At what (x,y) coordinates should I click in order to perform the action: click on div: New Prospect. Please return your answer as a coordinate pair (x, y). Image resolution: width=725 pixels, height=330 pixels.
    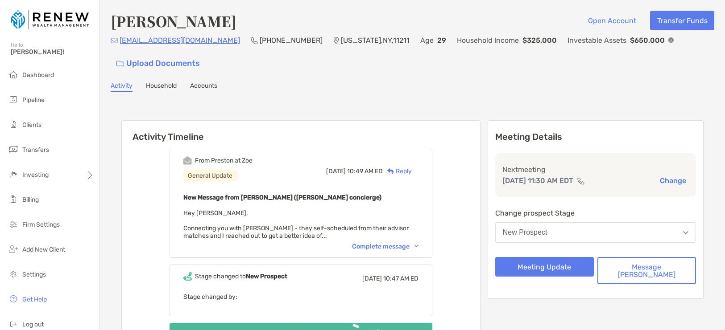
    Looking at the image, I should click on (525, 233).